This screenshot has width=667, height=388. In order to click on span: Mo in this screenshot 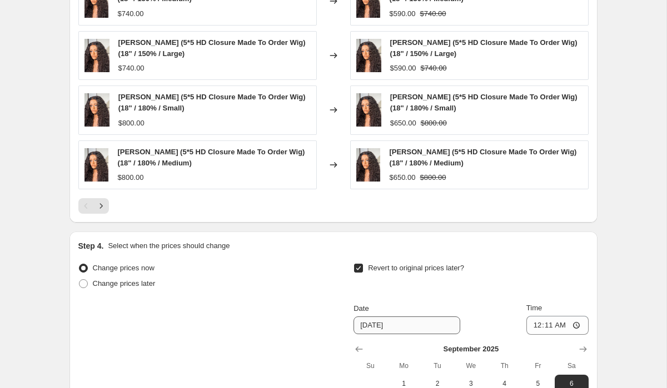, I will do `click(404, 366)`.